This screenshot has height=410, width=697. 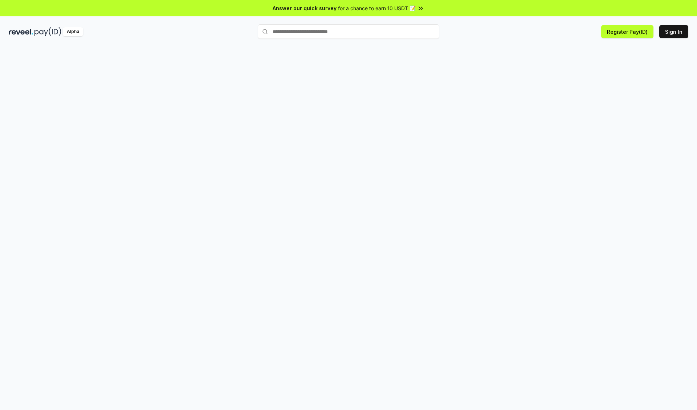 What do you see at coordinates (627, 32) in the screenshot?
I see `button: Register Pay(ID)` at bounding box center [627, 32].